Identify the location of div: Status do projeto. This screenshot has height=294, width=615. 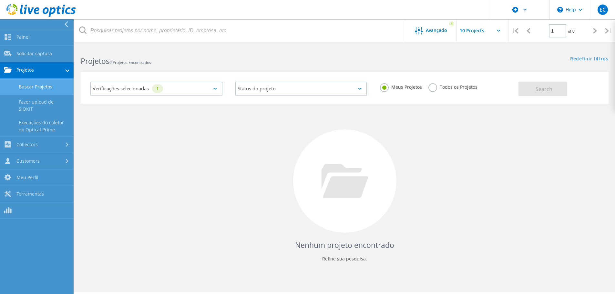
(301, 89).